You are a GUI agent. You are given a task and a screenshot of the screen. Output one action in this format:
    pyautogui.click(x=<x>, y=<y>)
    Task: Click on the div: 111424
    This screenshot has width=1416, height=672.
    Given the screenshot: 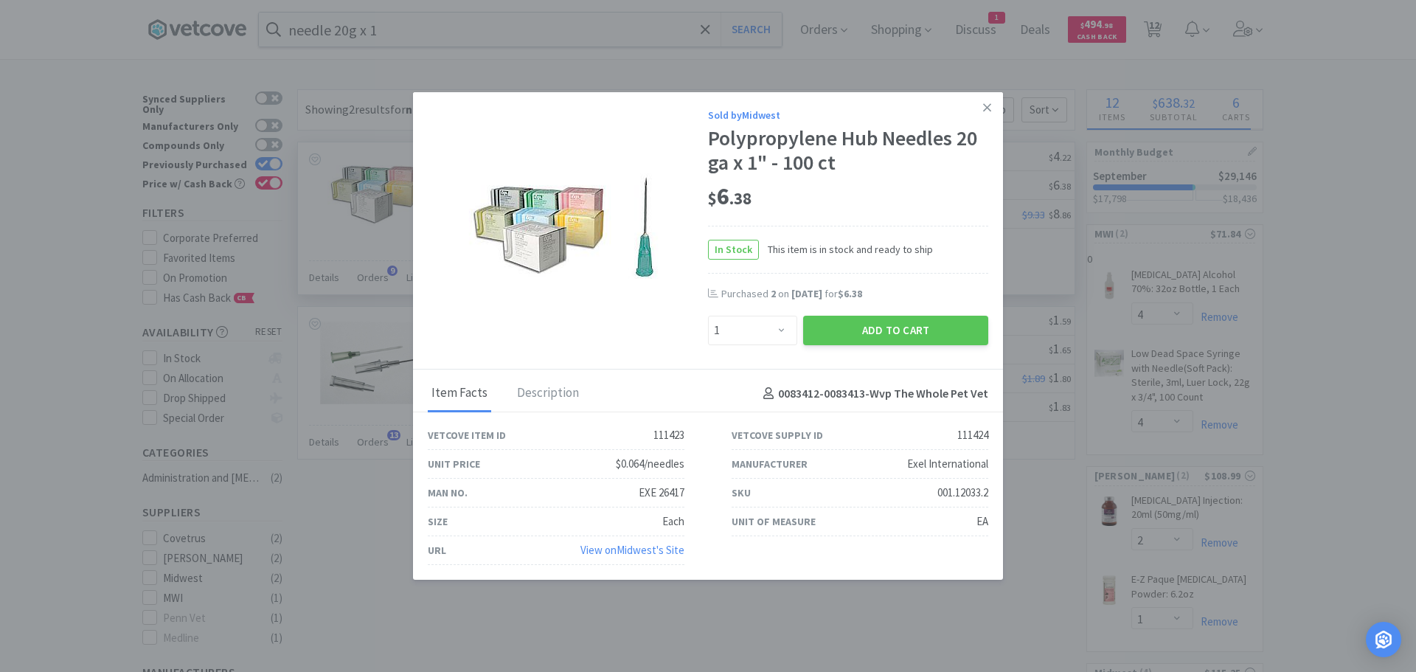 What is the action you would take?
    pyautogui.click(x=973, y=435)
    